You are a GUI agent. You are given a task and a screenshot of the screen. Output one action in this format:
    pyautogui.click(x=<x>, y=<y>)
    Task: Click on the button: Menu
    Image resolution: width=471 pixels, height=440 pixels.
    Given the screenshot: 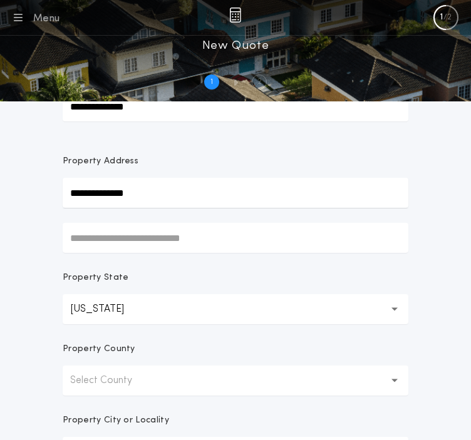 What is the action you would take?
    pyautogui.click(x=34, y=18)
    